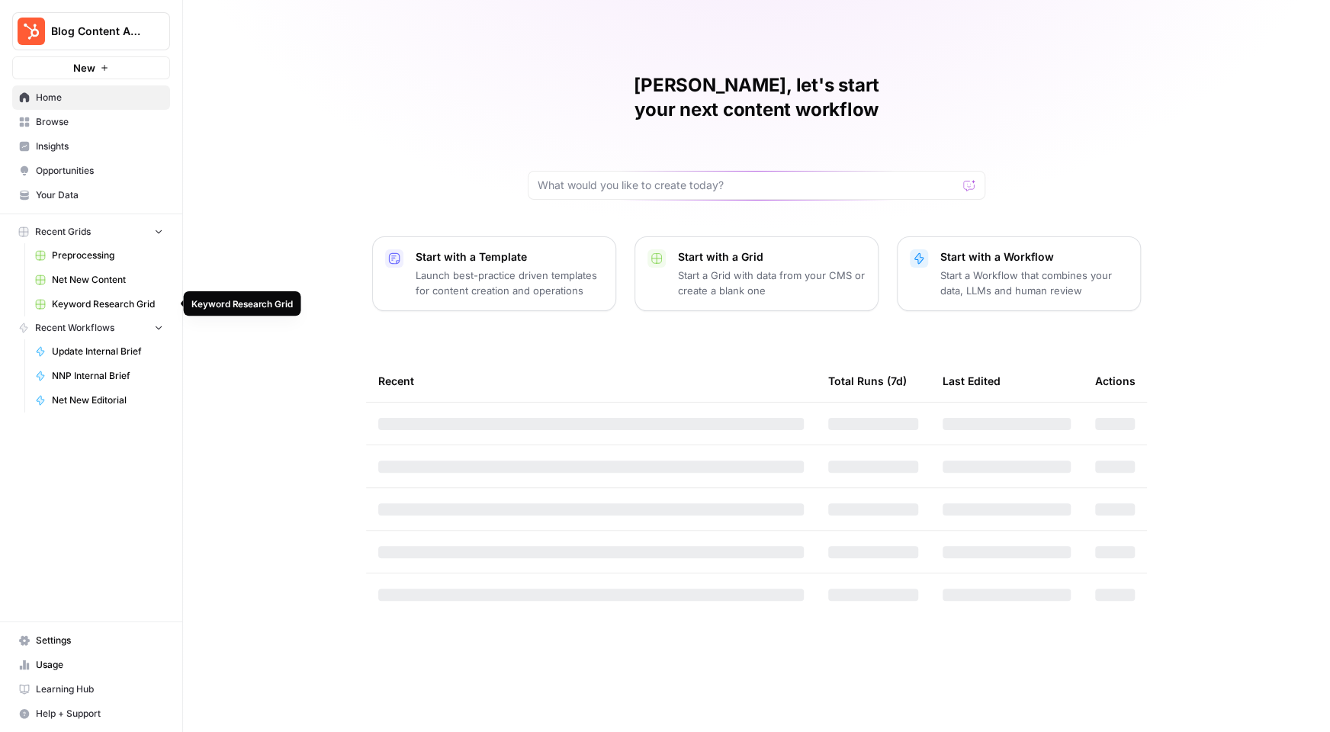  I want to click on a: Insights, so click(91, 146).